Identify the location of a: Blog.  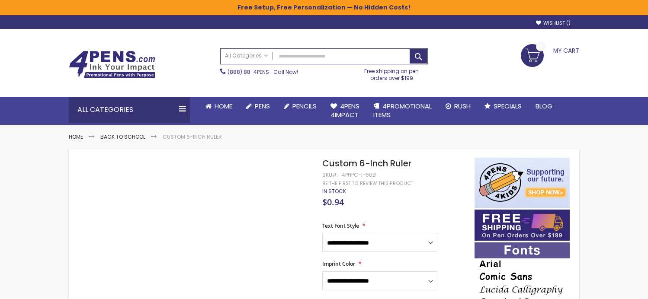
(544, 106).